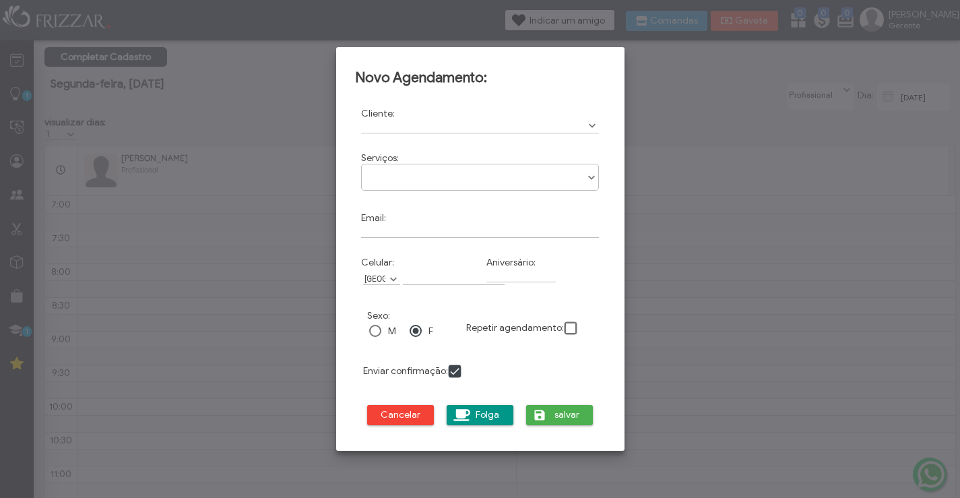 The width and height of the screenshot is (960, 498). I want to click on button: Cancelar, so click(401, 415).